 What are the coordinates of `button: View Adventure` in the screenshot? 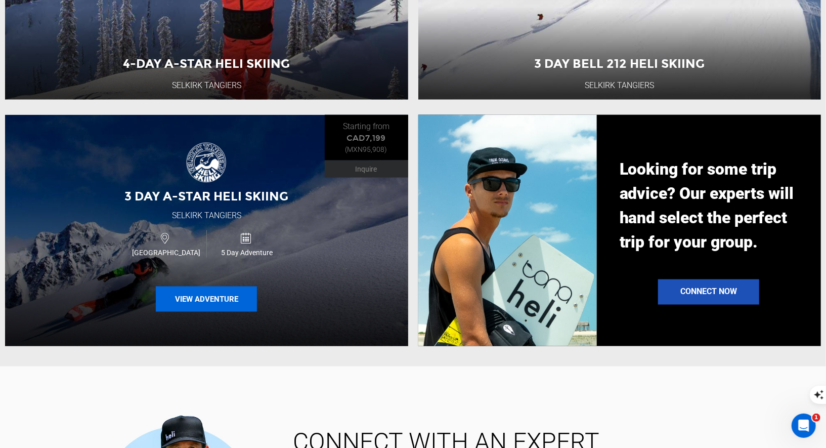 It's located at (206, 299).